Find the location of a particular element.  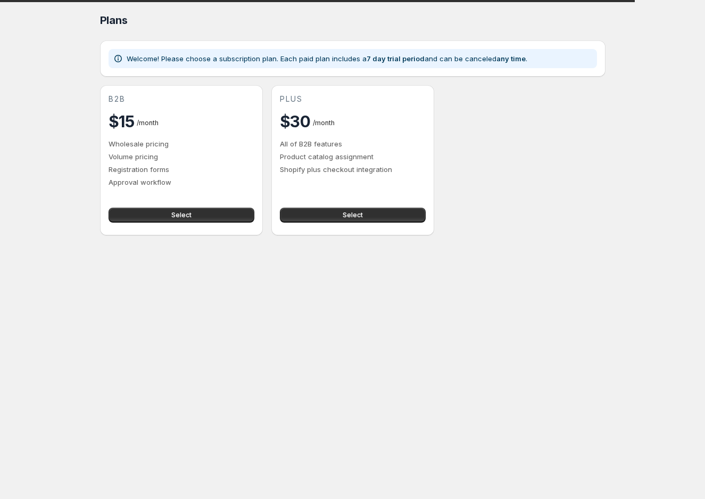

p: Welcome! Please choose a subscription plan. Each paid plan includes a and can be canceled . is located at coordinates (327, 59).